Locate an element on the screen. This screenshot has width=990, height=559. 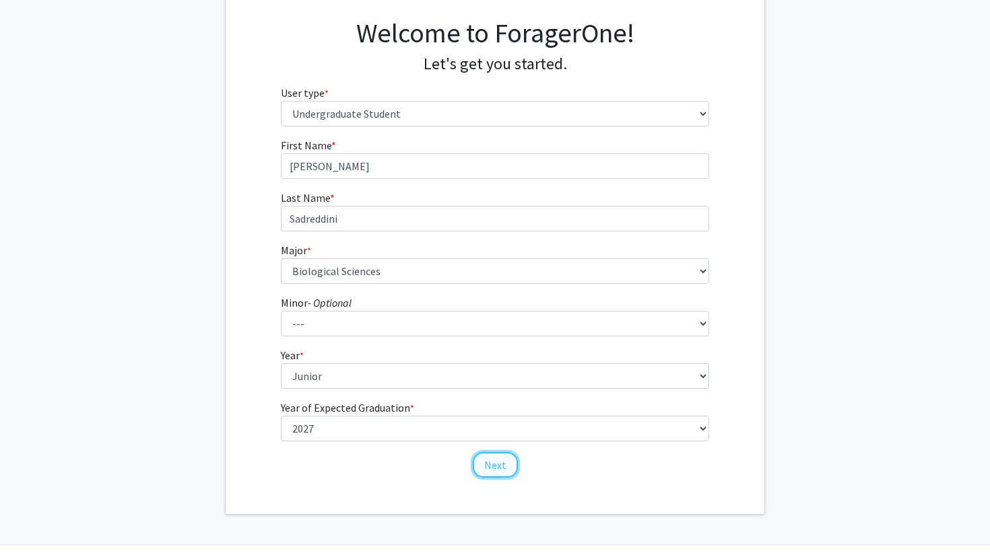
h1: Welcome to ForagerOne! is located at coordinates (495, 33).